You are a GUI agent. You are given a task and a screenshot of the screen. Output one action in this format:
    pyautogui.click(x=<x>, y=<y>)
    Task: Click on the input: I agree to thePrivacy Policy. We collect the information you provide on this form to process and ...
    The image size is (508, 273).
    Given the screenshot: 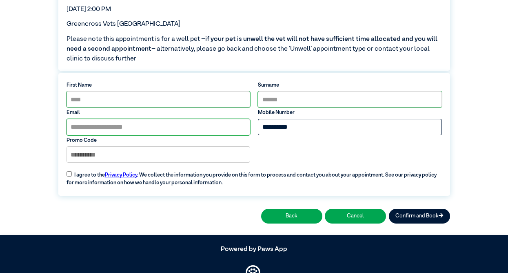 What is the action you would take?
    pyautogui.click(x=69, y=174)
    